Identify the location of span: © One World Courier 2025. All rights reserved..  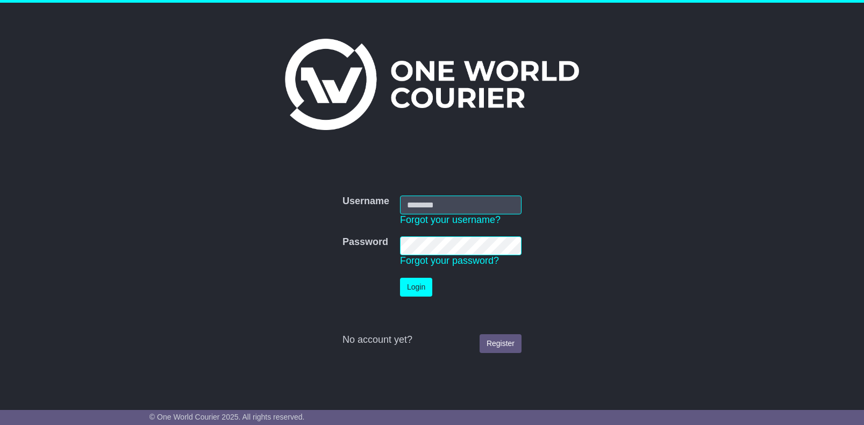
(227, 417).